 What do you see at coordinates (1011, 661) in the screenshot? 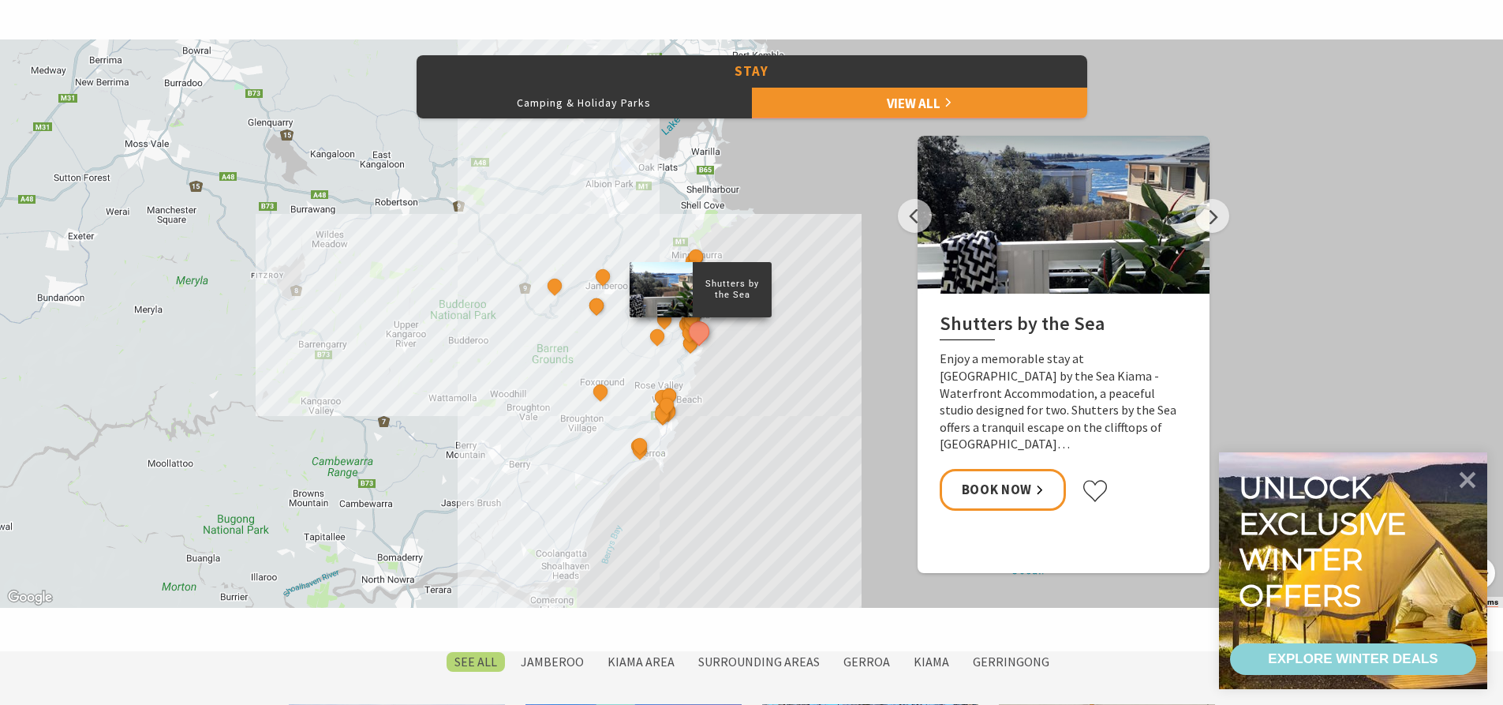
I see `label: Gerringong` at bounding box center [1011, 661].